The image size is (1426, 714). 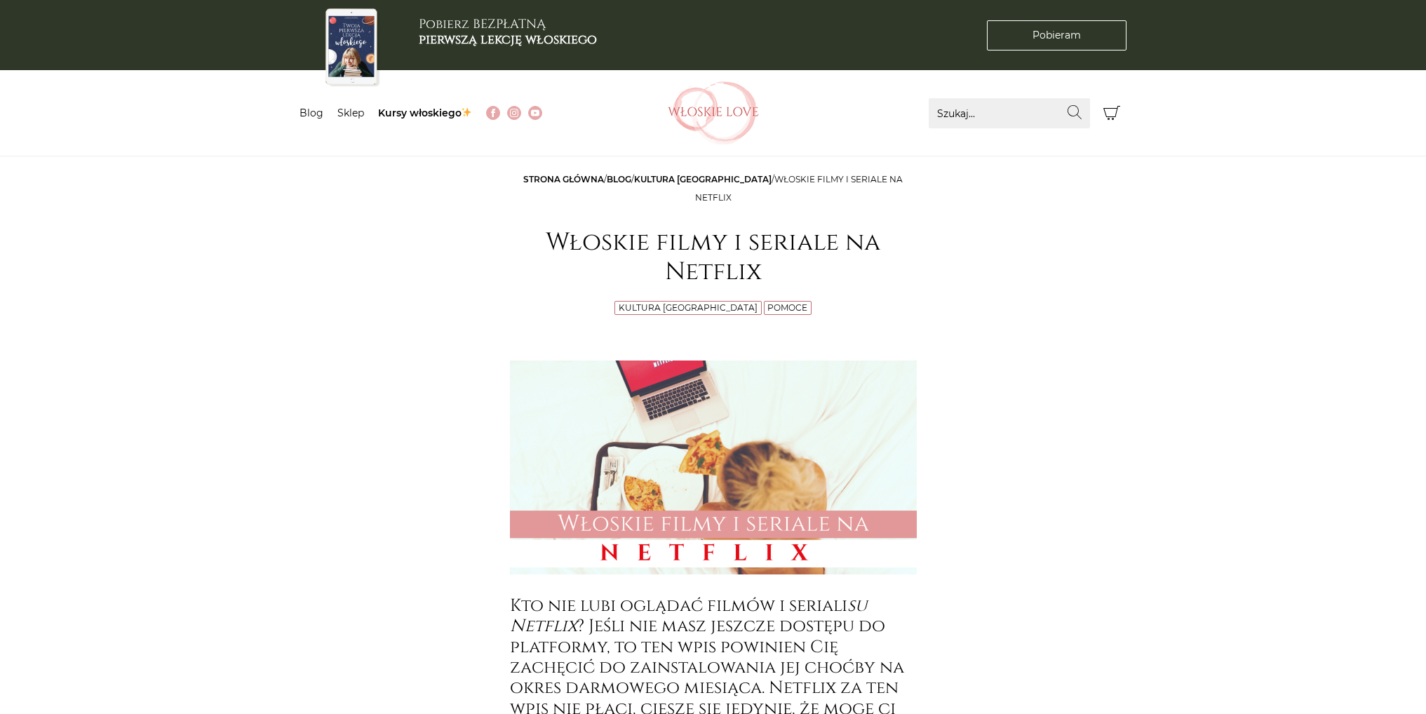 I want to click on input: Szukaj..., so click(x=1009, y=113).